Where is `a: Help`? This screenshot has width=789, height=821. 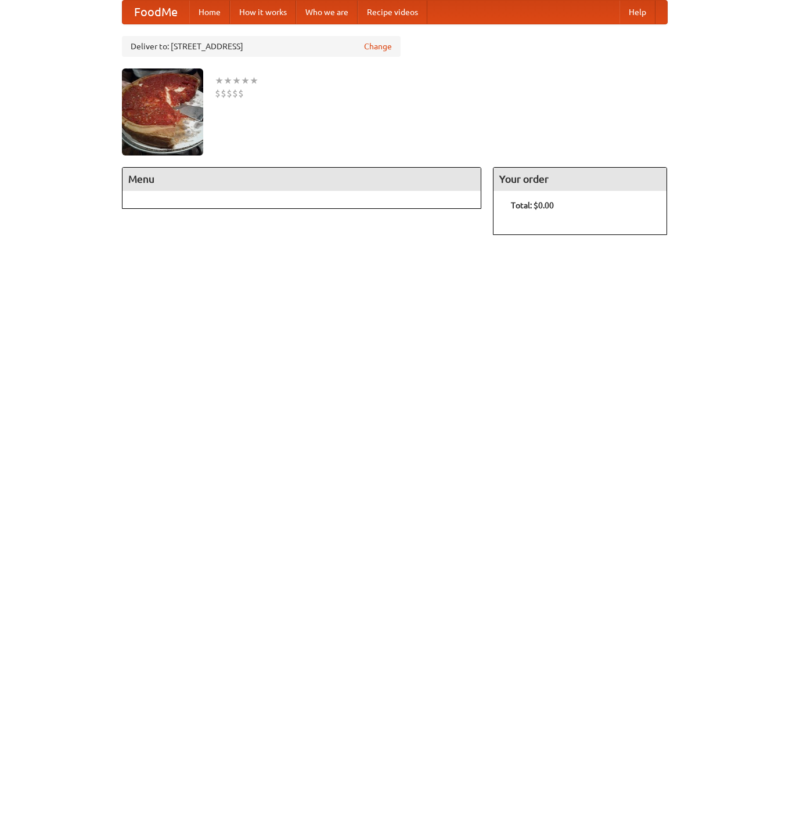
a: Help is located at coordinates (637, 12).